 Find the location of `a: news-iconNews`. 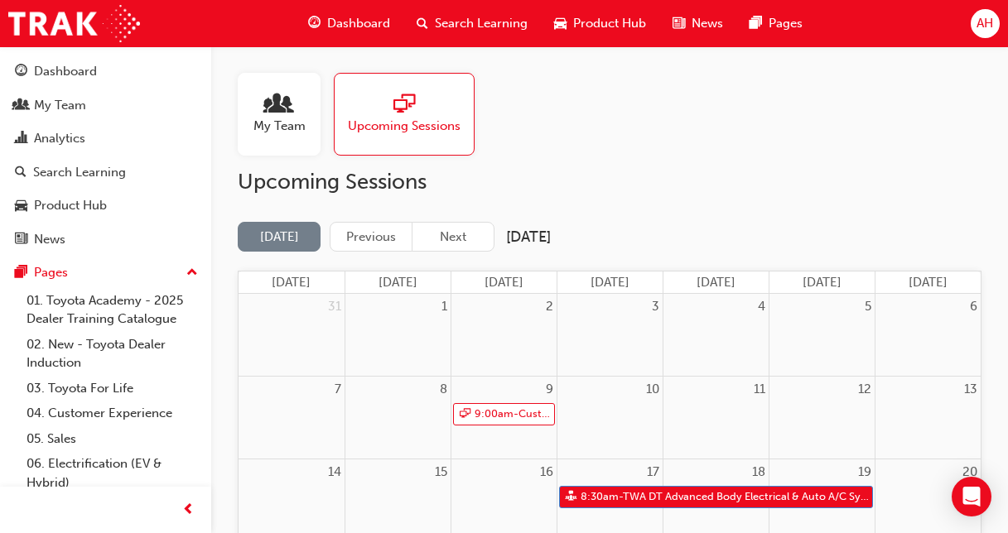

a: news-iconNews is located at coordinates (697, 23).